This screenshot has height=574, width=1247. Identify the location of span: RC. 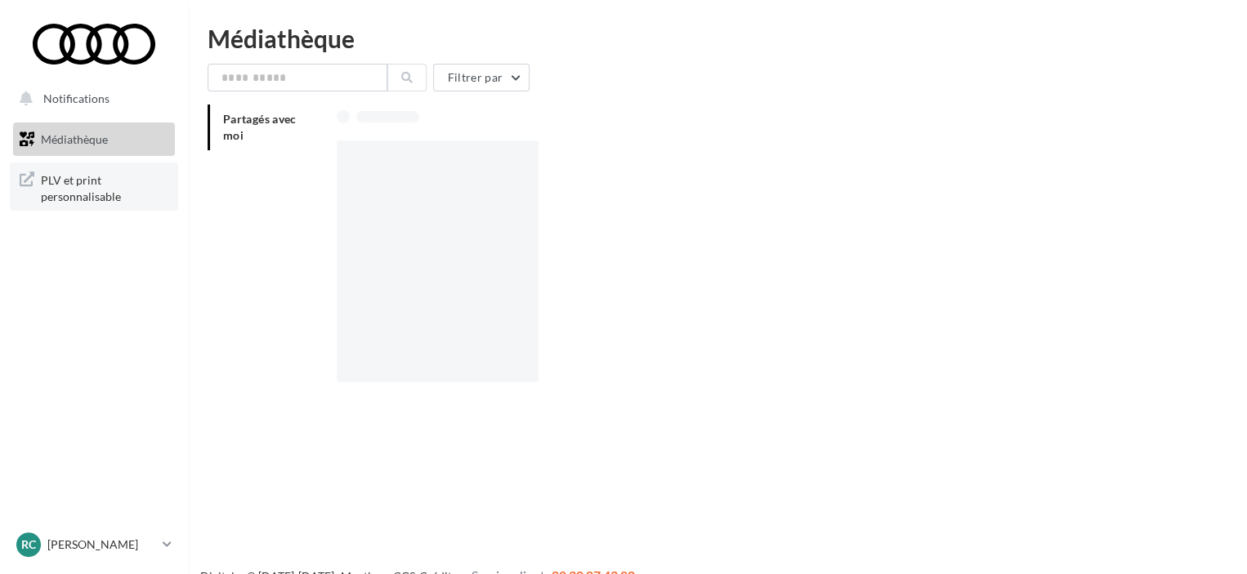
(29, 545).